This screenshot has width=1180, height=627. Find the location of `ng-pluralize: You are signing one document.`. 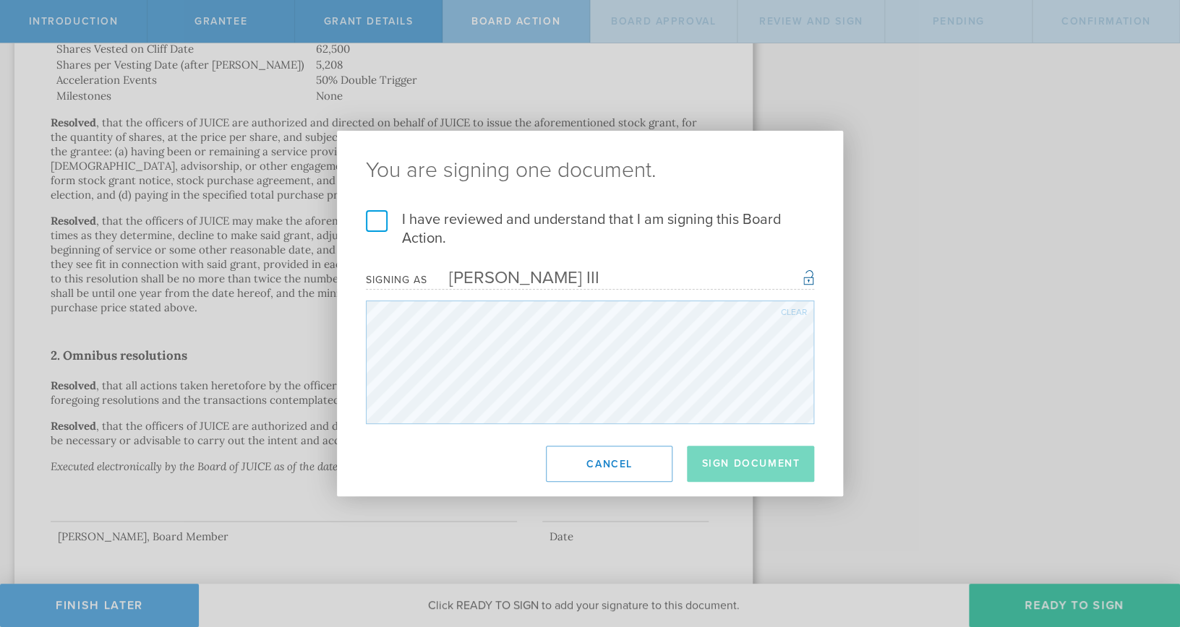

ng-pluralize: You are signing one document. is located at coordinates (590, 171).